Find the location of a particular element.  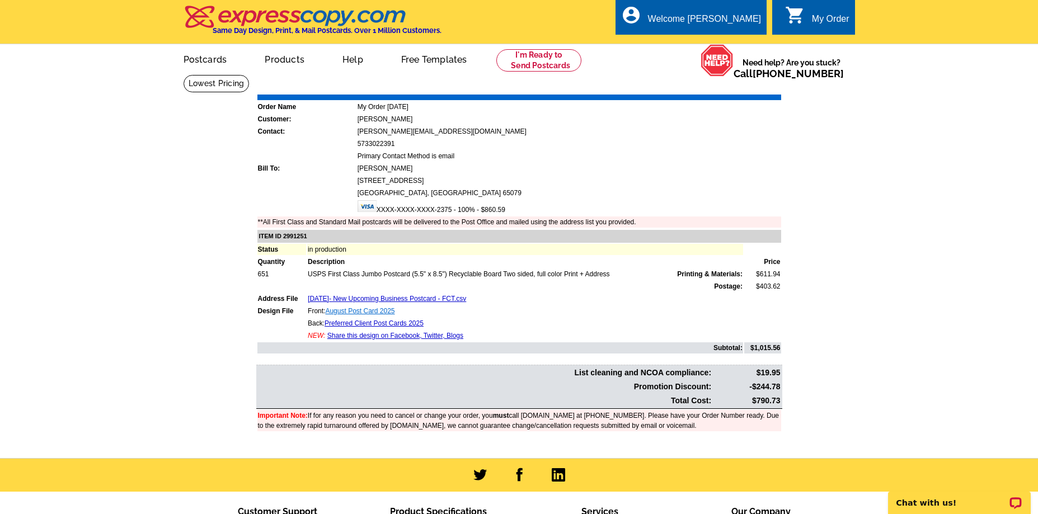

td: **All First Class and Standard Mail postcards will be delivered to the Post Office and mailed usi... is located at coordinates (519, 222).